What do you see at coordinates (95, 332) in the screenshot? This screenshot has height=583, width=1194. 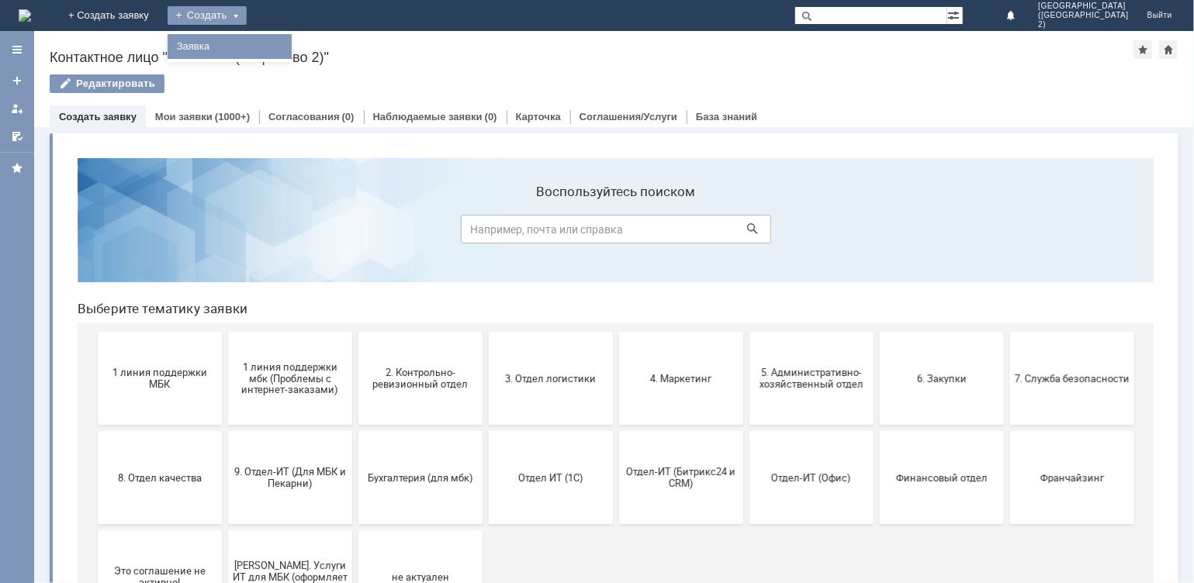 I see `button: 8. Отдел качества` at bounding box center [95, 332].